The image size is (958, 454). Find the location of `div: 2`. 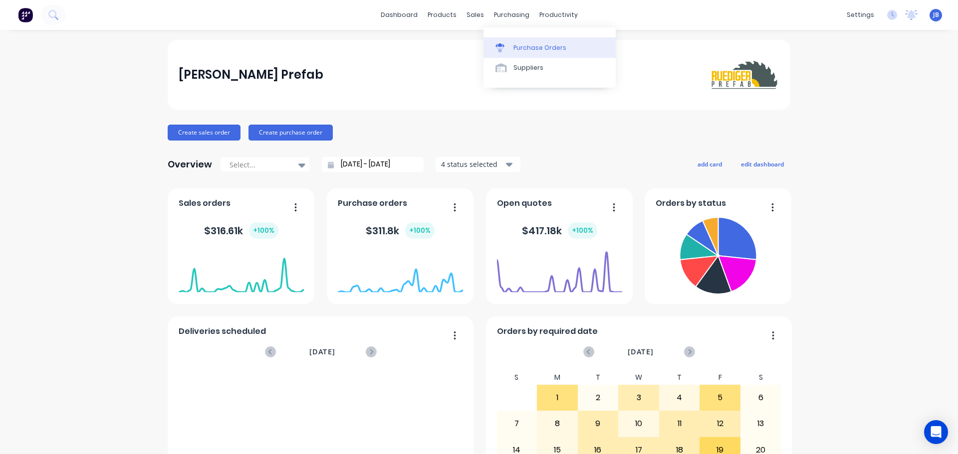

div: 2 is located at coordinates (598, 398).